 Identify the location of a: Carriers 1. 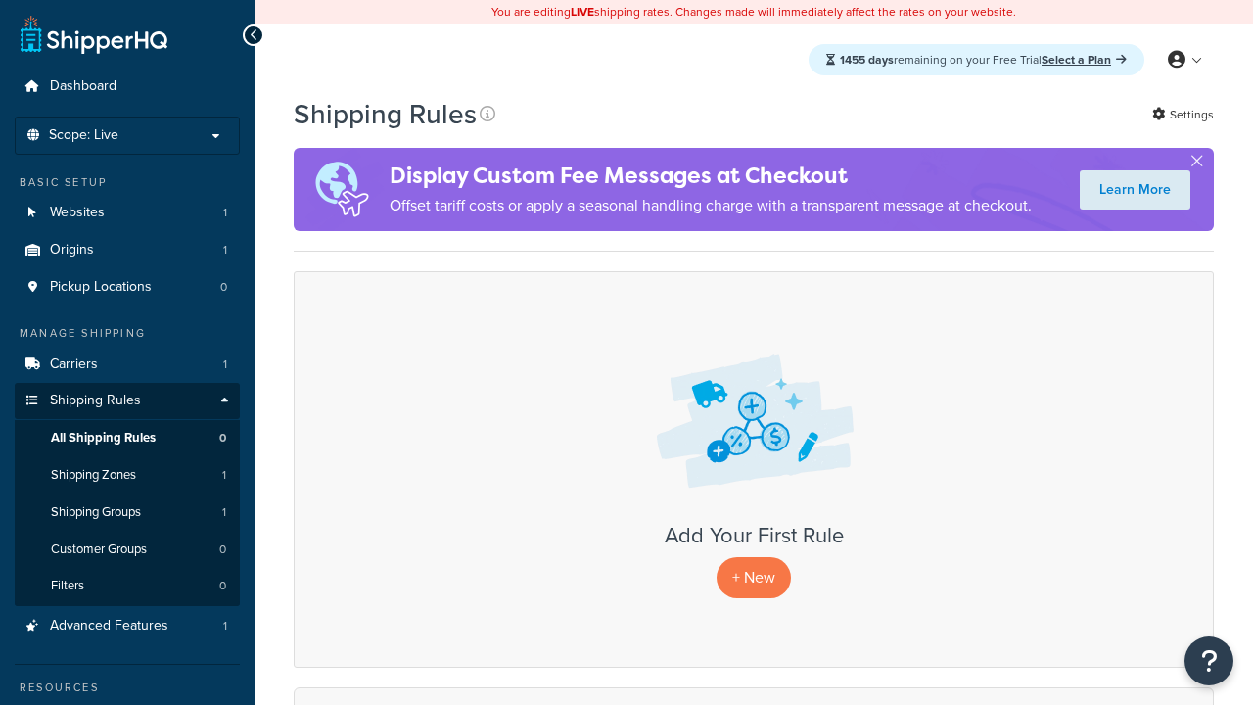
(127, 364).